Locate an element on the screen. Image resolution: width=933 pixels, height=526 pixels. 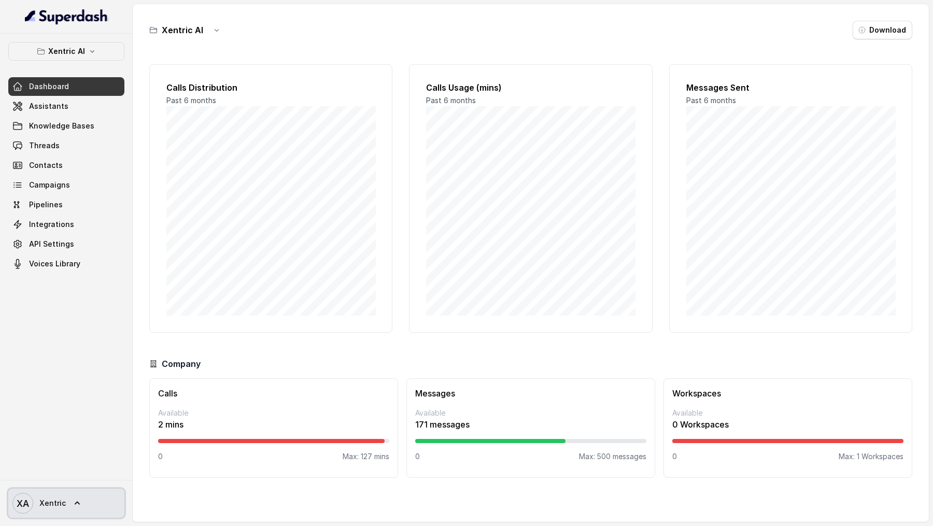
a: Pipelines is located at coordinates (66, 205).